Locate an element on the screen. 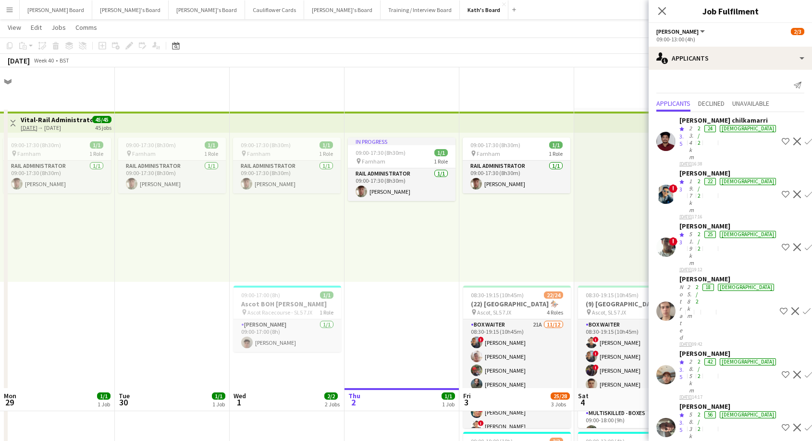 The width and height of the screenshot is (812, 441). span: Porter - BOH is located at coordinates (678, 31).